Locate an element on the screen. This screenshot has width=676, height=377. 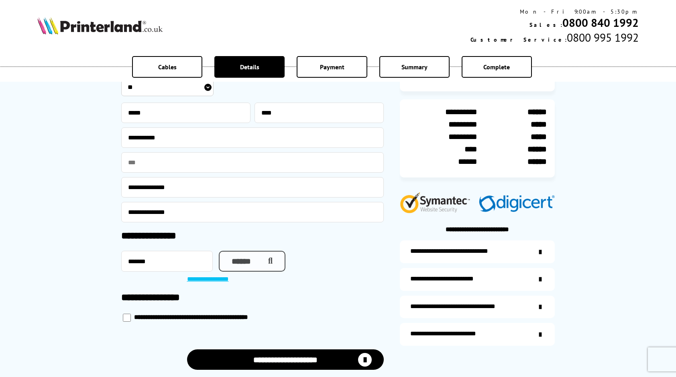
span: Customer Service: is located at coordinates (518, 40).